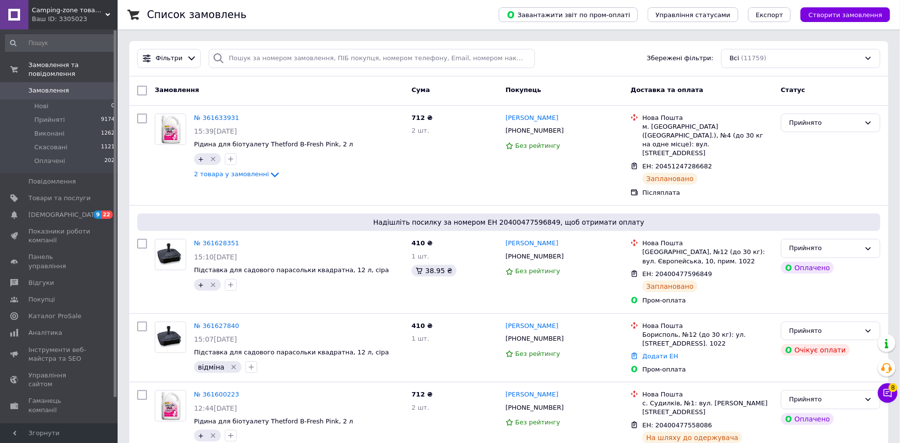  What do you see at coordinates (677, 425) in the screenshot?
I see `span: ЕН: 20400477558086` at bounding box center [677, 425].